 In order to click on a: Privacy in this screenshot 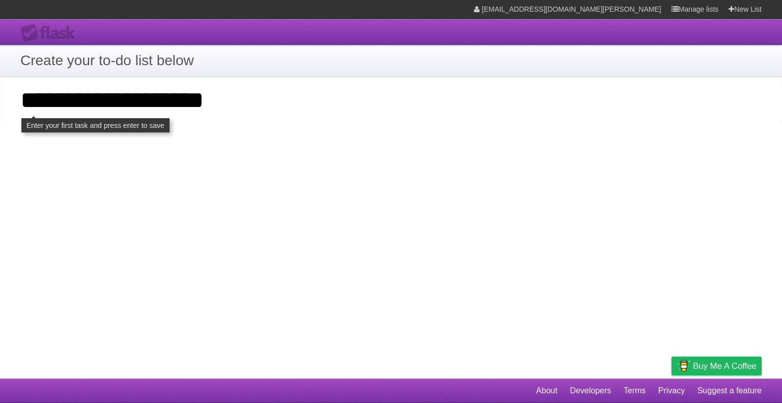, I will do `click(672, 391)`.